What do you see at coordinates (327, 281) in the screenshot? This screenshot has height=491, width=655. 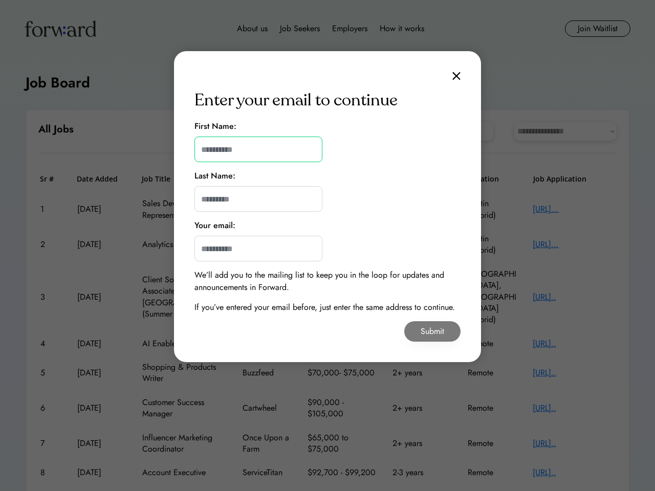 I see `div: We’ll add you to the mailing list to keep you in the loop for updates and announcements in Forward.` at bounding box center [327, 281].